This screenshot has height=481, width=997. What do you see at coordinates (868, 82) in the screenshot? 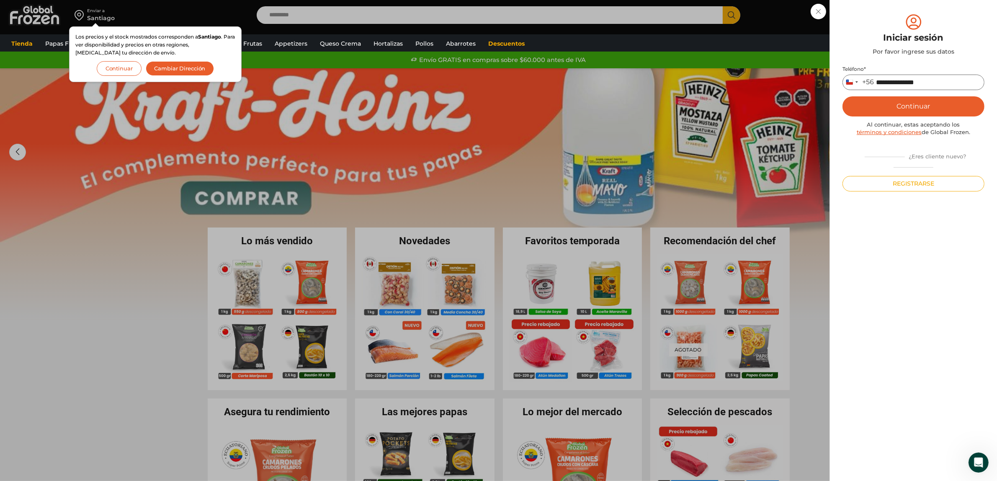
I see `div: +56` at bounding box center [868, 82].